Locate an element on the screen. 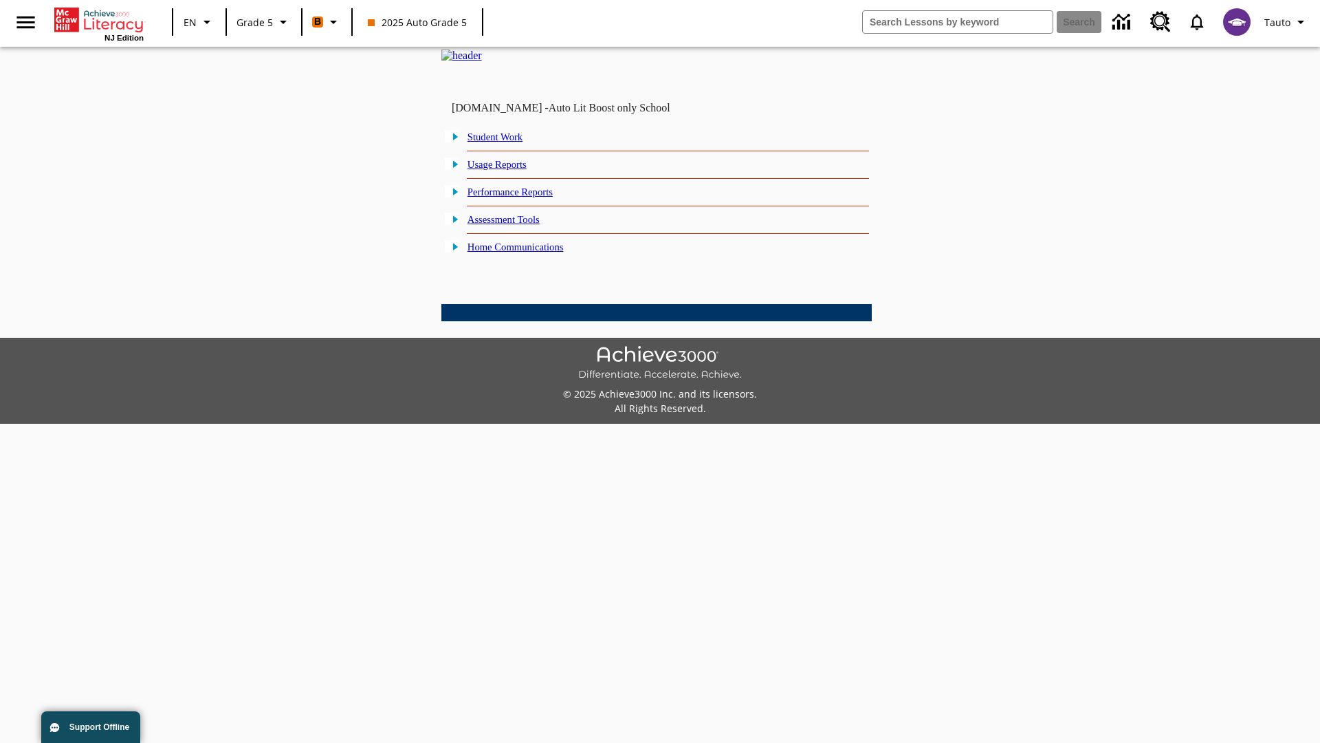 The width and height of the screenshot is (1320, 743). span: Support Offline is located at coordinates (99, 727).